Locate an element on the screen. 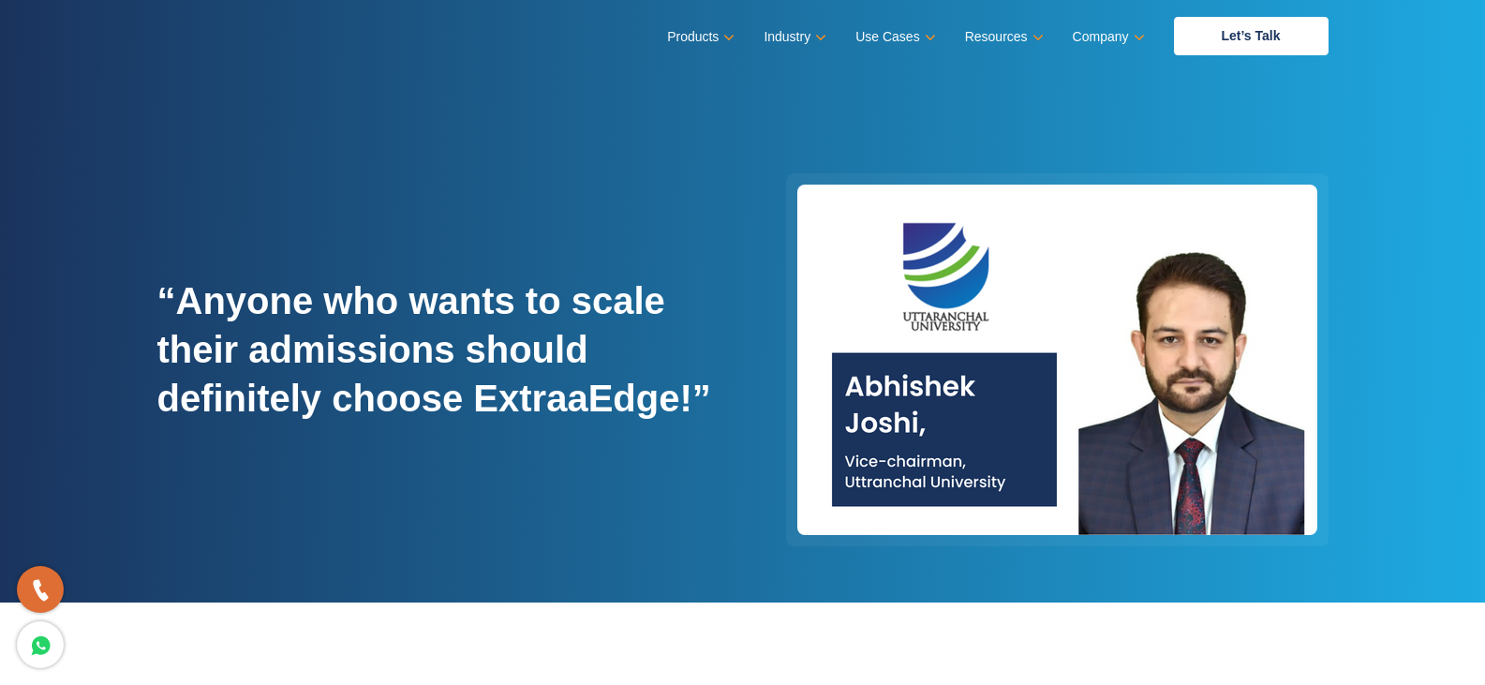  strong: “Anyone who wants to scale their admissions should definitely choose ExtraaEdge!” is located at coordinates (434, 349).